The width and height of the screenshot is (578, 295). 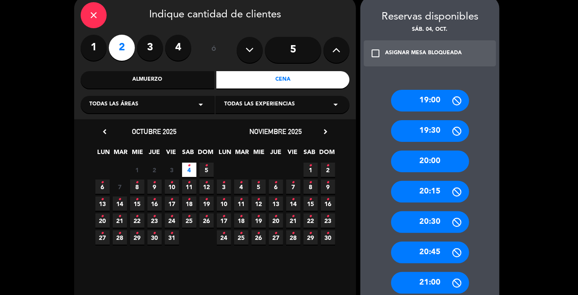 What do you see at coordinates (259, 204) in the screenshot?
I see `span: 12` at bounding box center [259, 204].